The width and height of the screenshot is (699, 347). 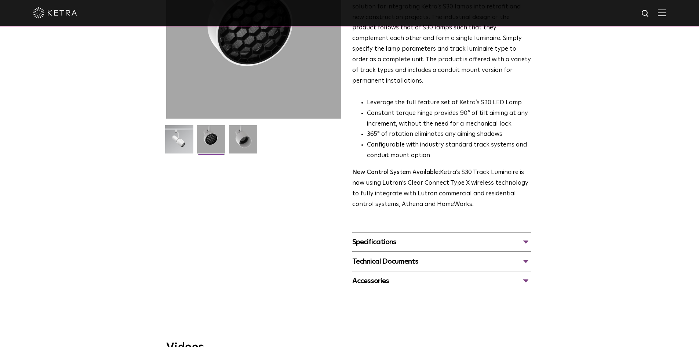 I want to click on div: Accessories, so click(x=442, y=281).